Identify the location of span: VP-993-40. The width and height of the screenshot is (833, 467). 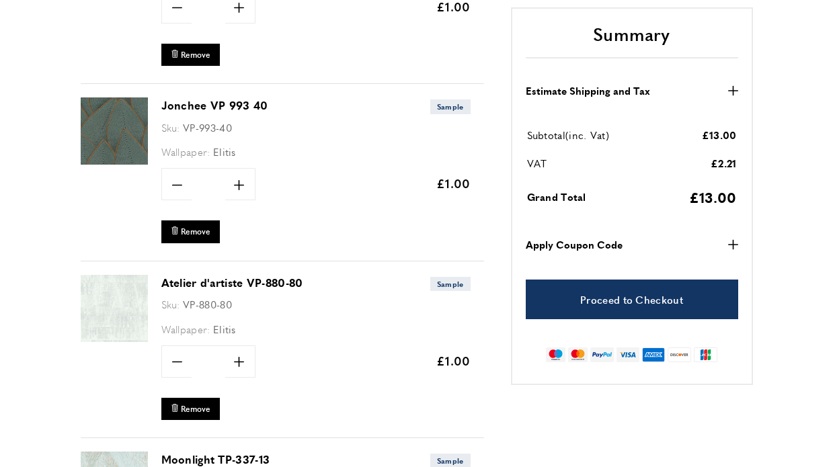
(207, 127).